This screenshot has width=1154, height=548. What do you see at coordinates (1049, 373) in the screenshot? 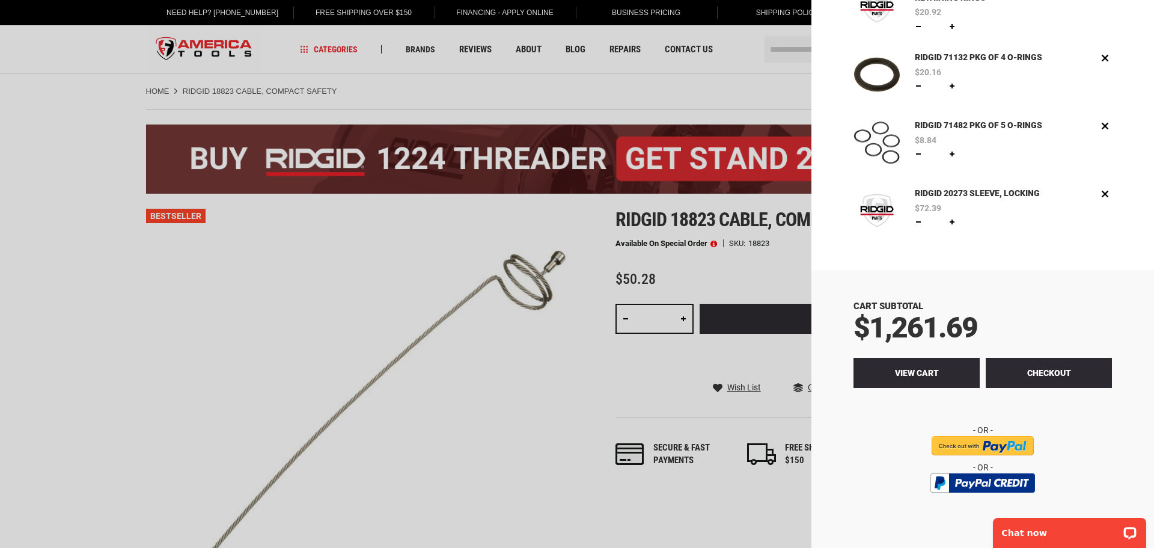
I see `button: Checkout` at bounding box center [1049, 373].